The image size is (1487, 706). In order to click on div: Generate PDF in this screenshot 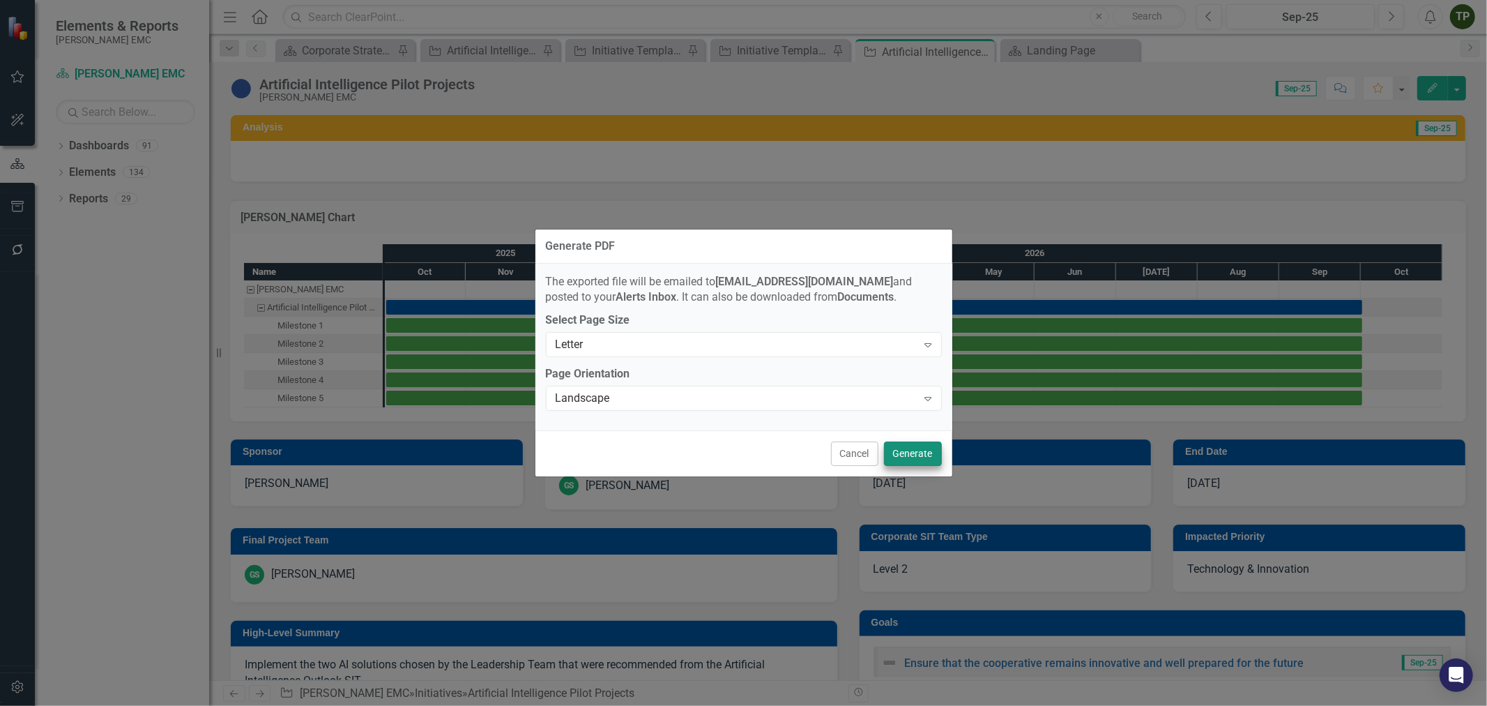, I will do `click(581, 246)`.